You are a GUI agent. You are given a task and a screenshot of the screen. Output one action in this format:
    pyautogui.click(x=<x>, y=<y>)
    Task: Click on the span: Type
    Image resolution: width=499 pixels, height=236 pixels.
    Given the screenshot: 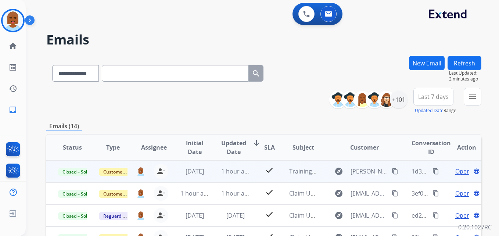 What is the action you would take?
    pyautogui.click(x=113, y=147)
    